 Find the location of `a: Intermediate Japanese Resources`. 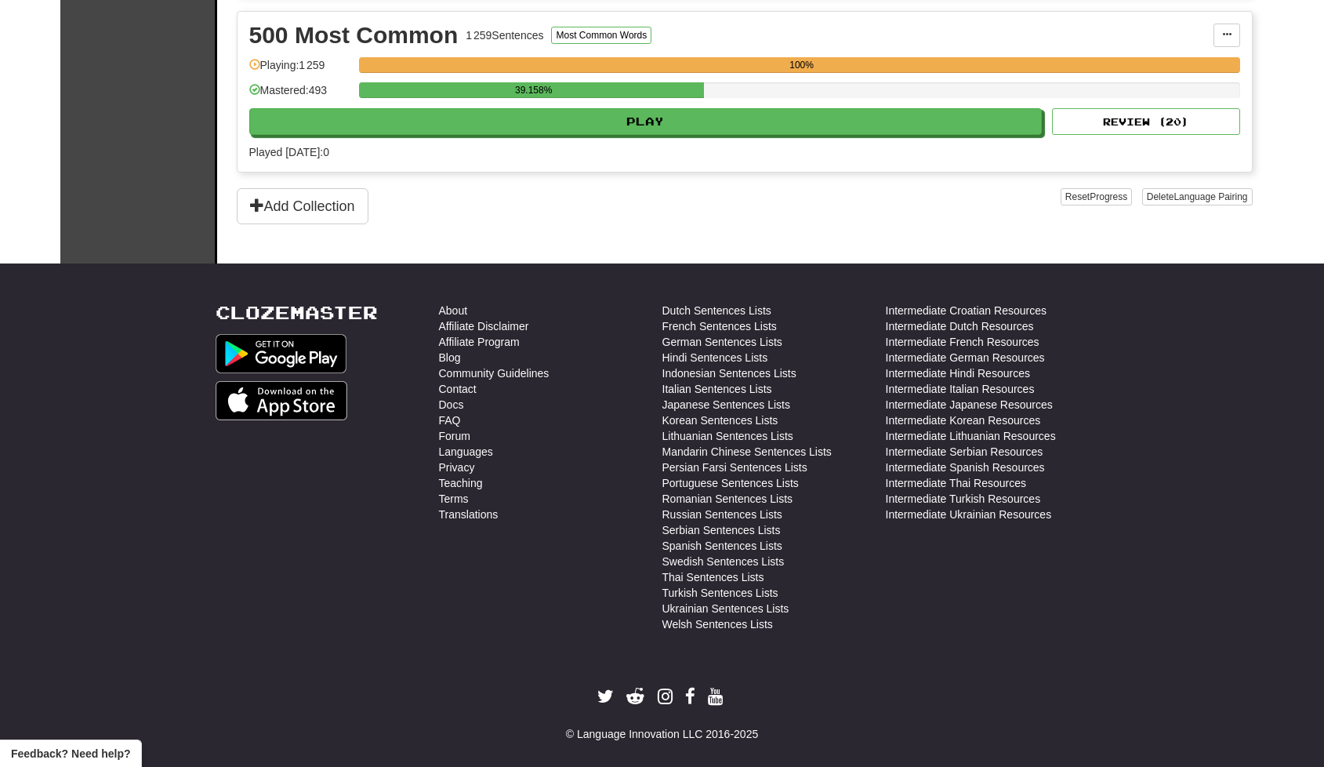

a: Intermediate Japanese Resources is located at coordinates (969, 405).